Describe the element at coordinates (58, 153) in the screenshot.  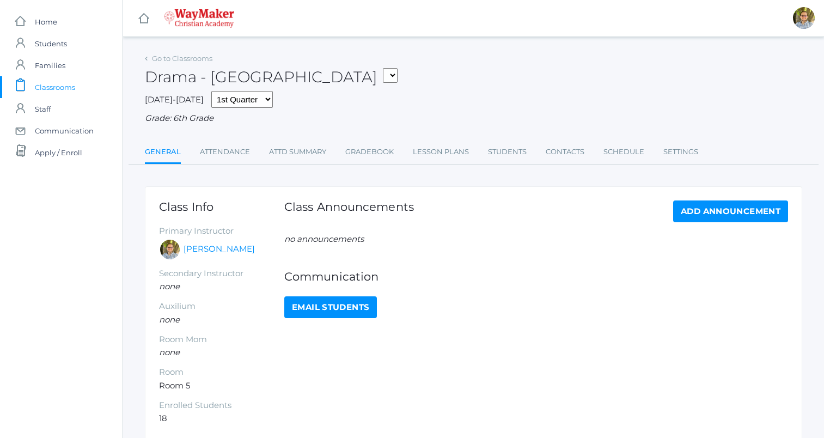
I see `span: Apply / Enroll` at that location.